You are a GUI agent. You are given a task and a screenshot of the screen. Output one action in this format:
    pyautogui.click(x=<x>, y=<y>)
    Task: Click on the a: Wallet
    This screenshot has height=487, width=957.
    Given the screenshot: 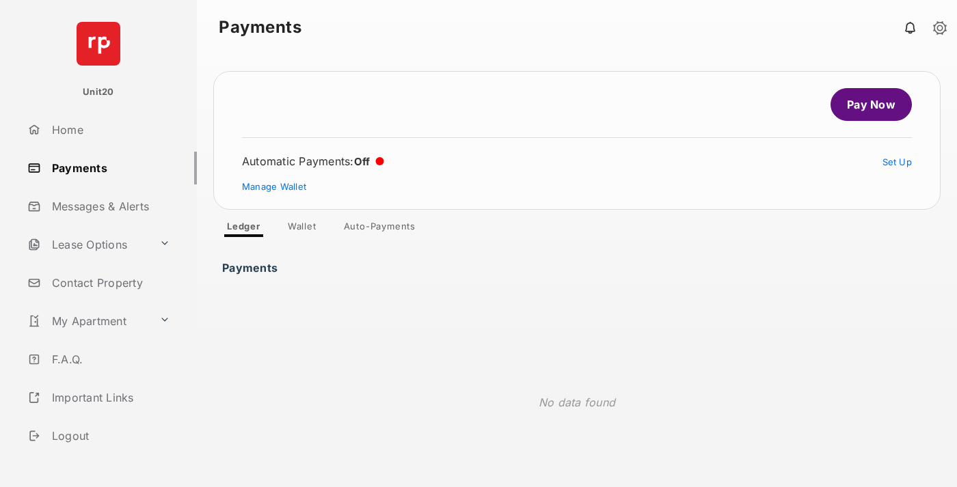 What is the action you would take?
    pyautogui.click(x=302, y=229)
    